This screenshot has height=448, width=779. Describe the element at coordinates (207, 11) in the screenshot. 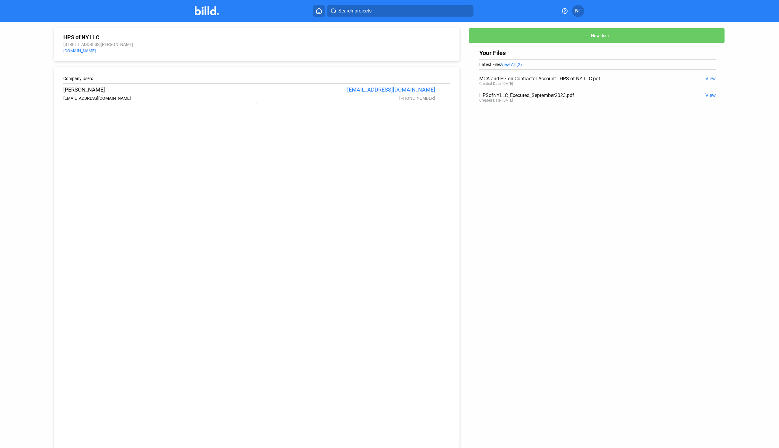

I see `img: Billd Company Logo` at that location.